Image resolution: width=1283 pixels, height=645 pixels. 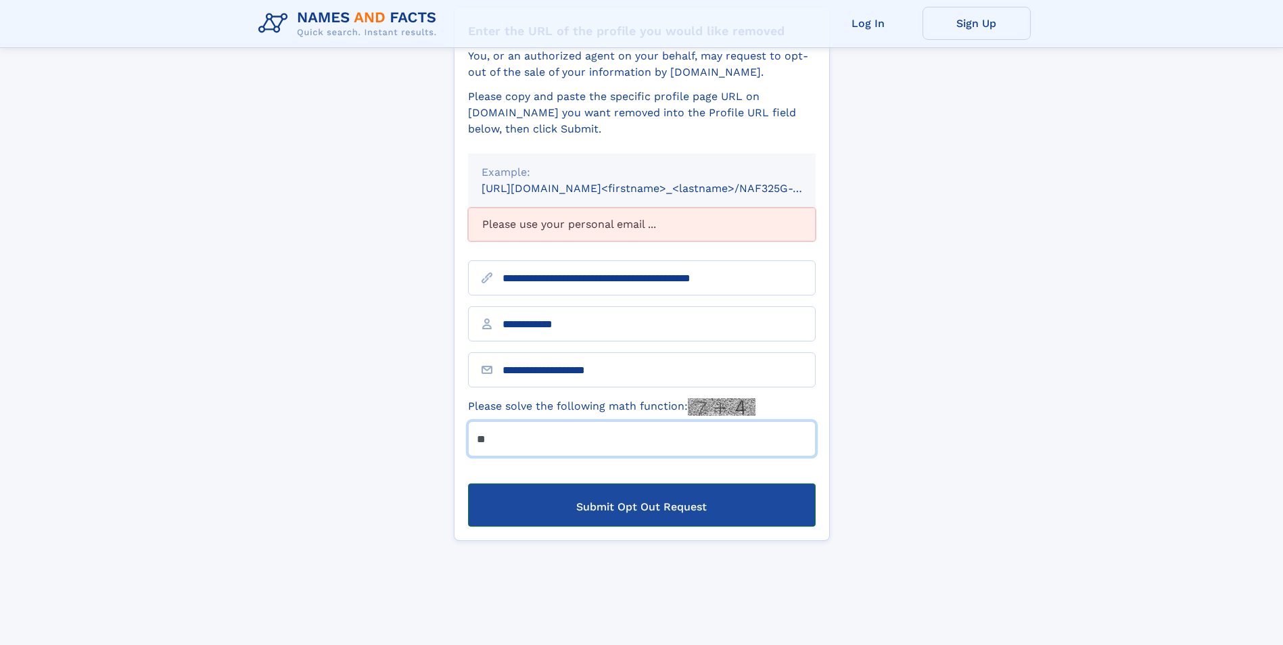 I want to click on div: Example:, so click(x=642, y=173).